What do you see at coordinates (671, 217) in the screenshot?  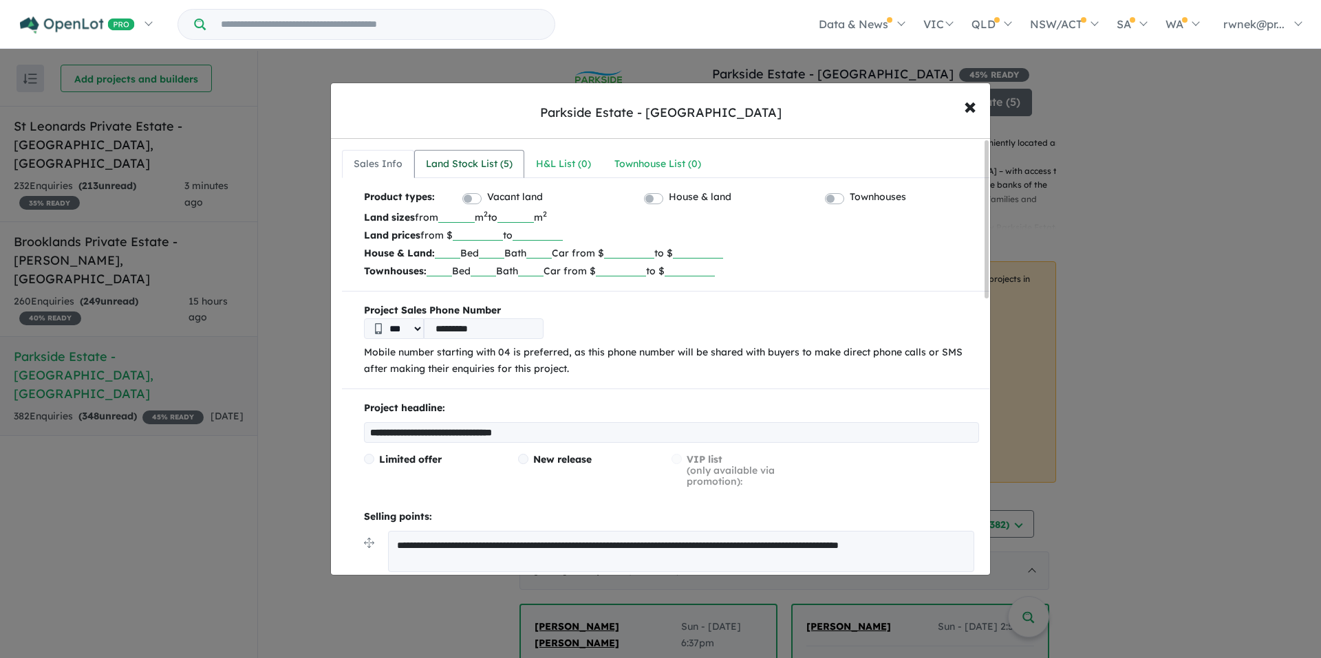 I see `p: from m to m` at bounding box center [671, 217].